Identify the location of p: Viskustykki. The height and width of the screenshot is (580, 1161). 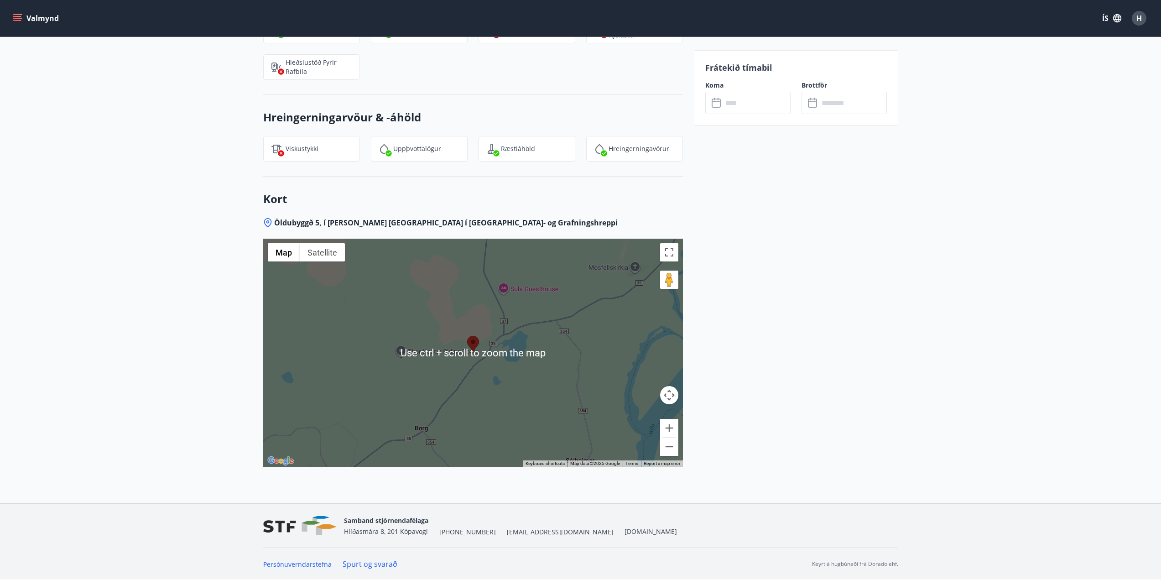
(302, 149).